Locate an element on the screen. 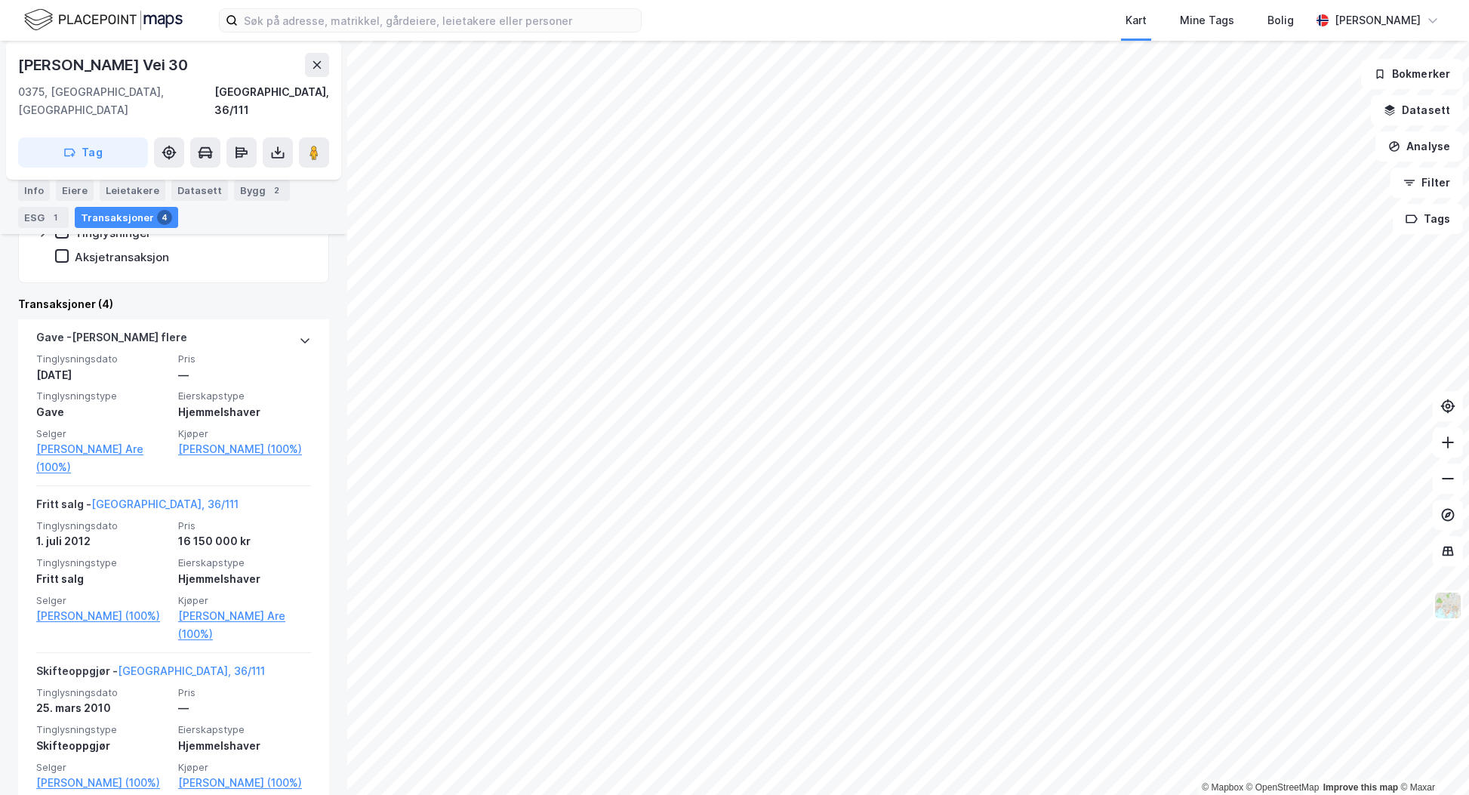  div: 2 is located at coordinates (276, 190).